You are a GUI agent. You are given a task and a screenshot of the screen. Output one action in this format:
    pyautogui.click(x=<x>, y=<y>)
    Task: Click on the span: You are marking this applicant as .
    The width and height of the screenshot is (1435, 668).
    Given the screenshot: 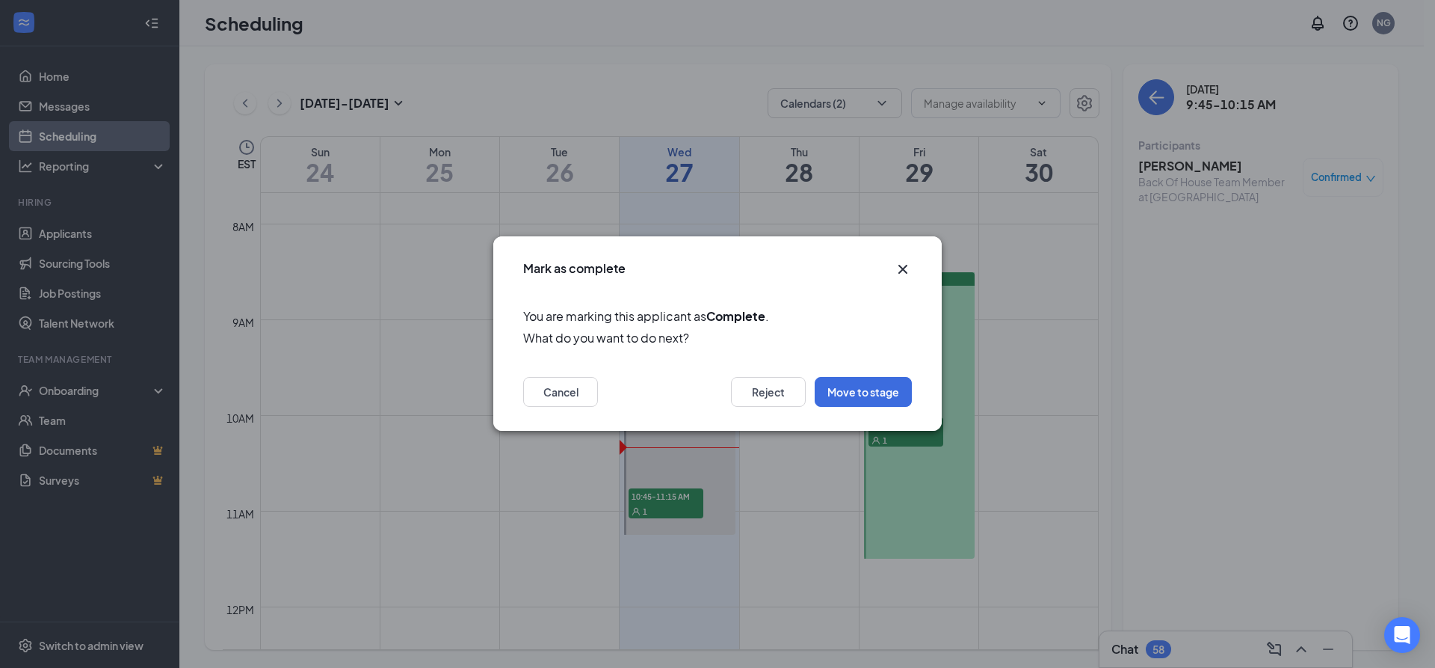 What is the action you would take?
    pyautogui.click(x=718, y=315)
    